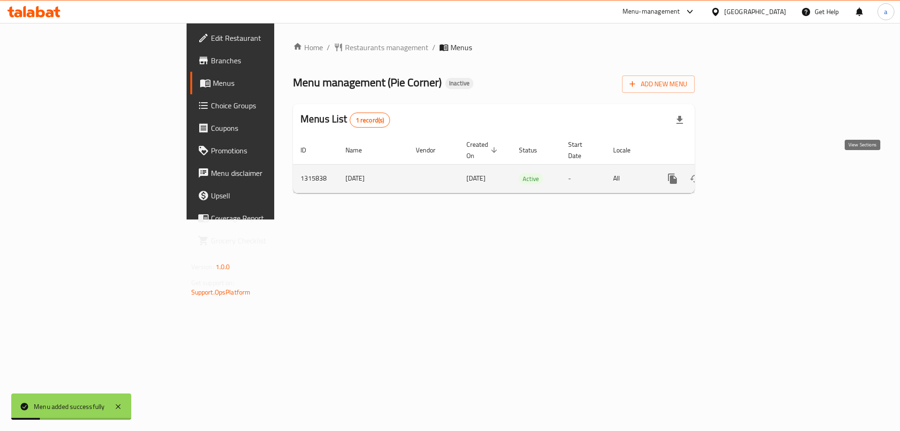 The width and height of the screenshot is (900, 431). I want to click on span: Menu disclaimer, so click(270, 173).